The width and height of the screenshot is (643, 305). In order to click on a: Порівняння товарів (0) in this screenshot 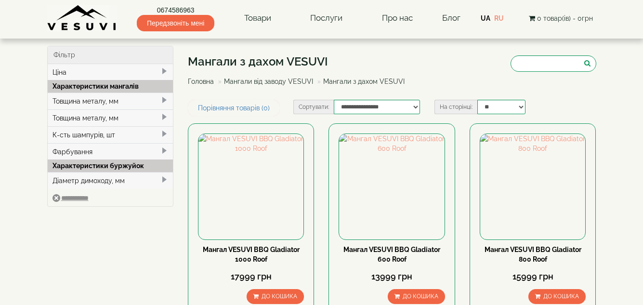, I will do `click(234, 108)`.